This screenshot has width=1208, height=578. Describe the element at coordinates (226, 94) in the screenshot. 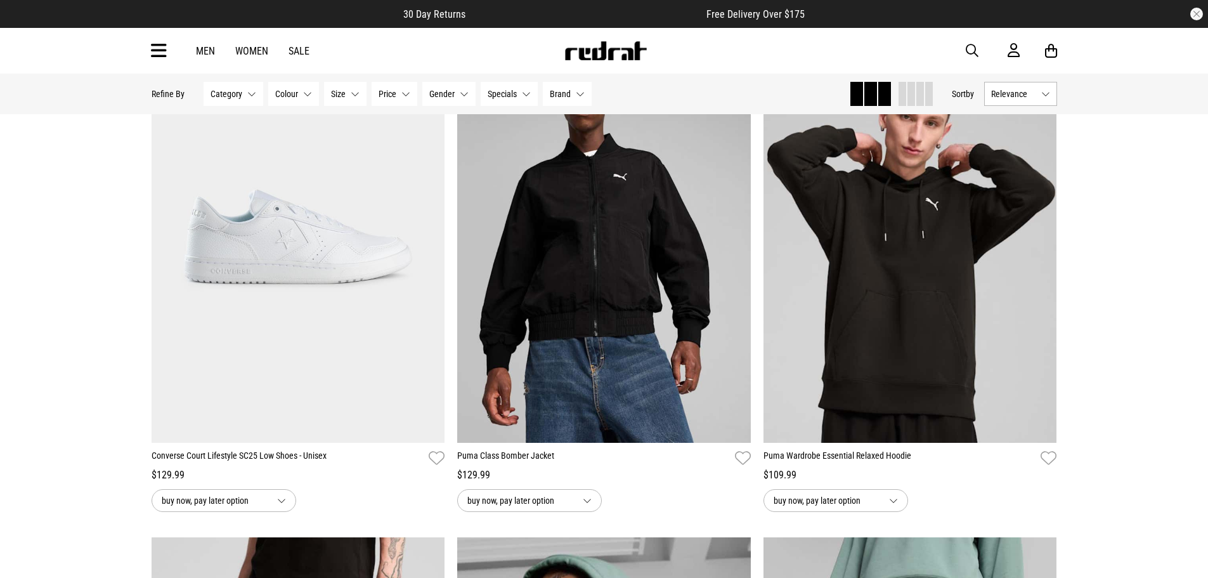

I see `span: Category` at that location.